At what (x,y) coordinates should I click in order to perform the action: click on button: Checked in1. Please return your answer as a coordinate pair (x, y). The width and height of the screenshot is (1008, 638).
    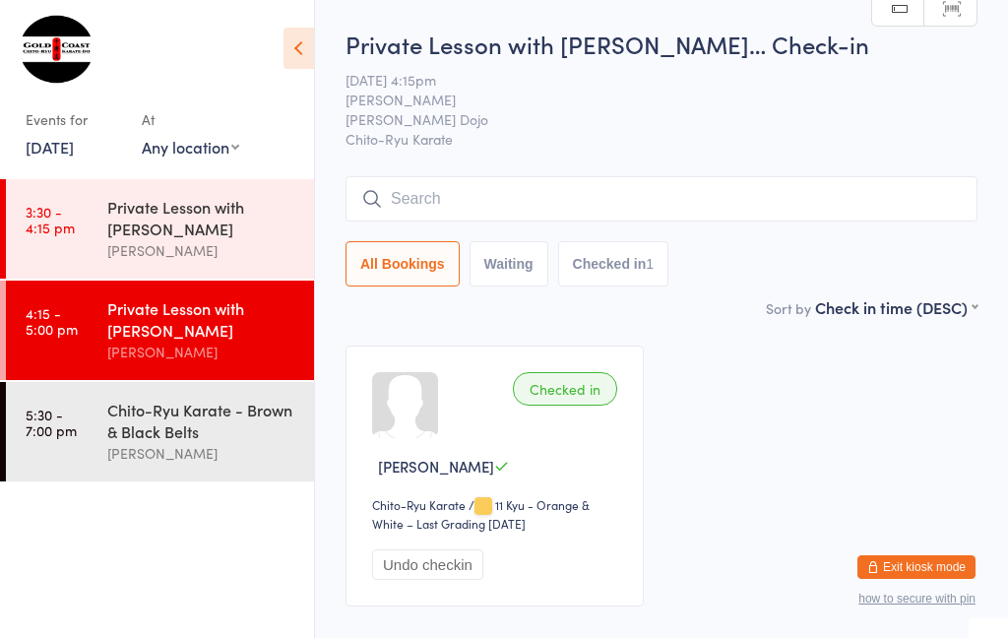
    Looking at the image, I should click on (613, 264).